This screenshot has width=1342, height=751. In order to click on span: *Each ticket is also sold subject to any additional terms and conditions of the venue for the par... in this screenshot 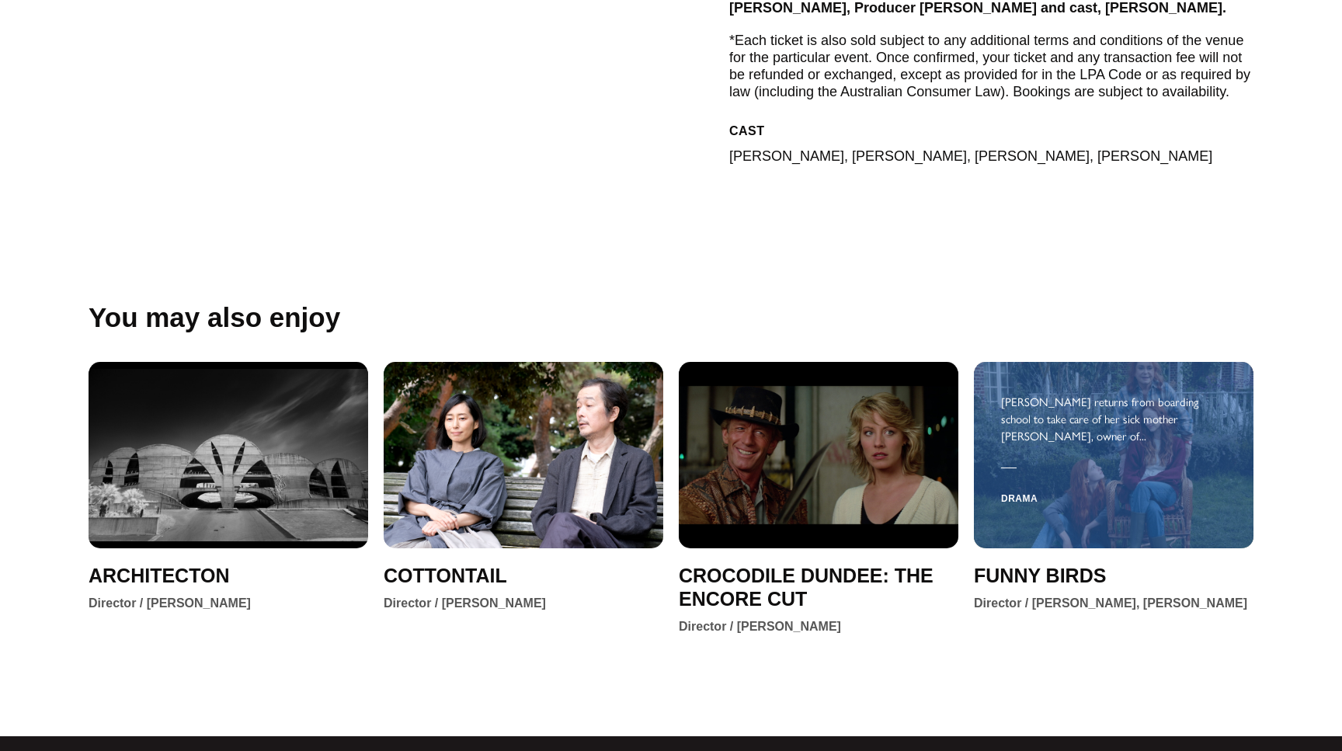, I will do `click(990, 66)`.